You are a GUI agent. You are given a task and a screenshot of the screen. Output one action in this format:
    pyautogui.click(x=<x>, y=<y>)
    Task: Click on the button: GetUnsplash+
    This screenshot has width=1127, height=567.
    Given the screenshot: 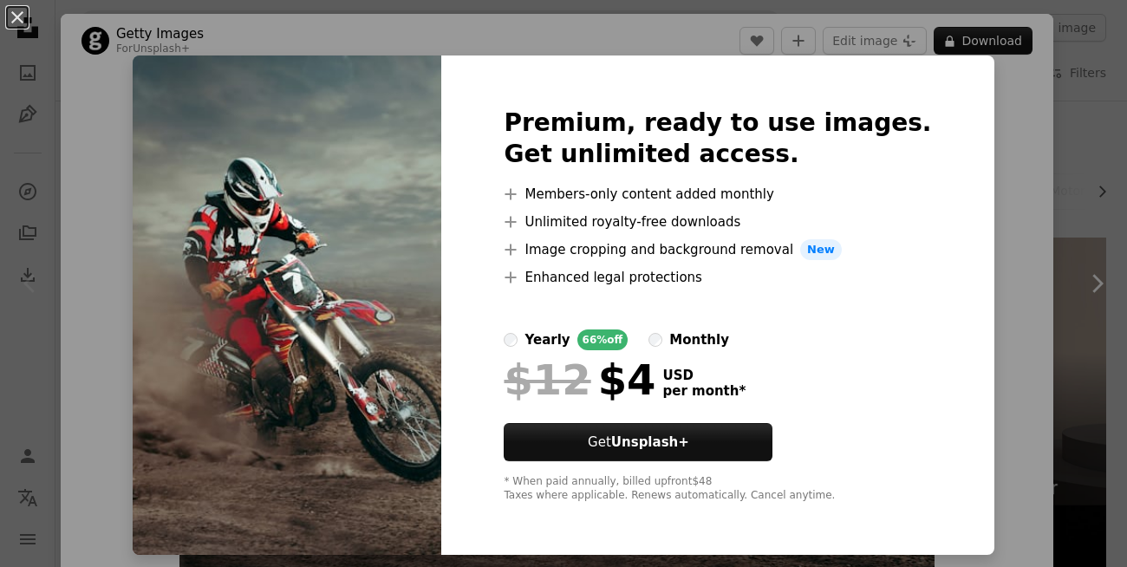 What is the action you would take?
    pyautogui.click(x=638, y=442)
    